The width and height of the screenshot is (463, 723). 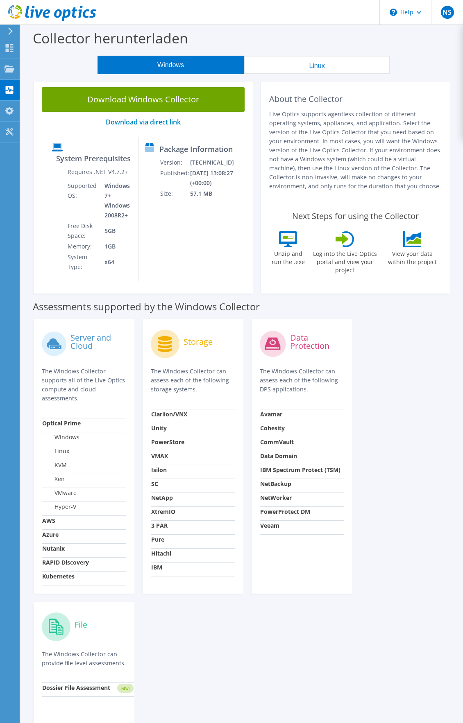 What do you see at coordinates (344, 261) in the screenshot?
I see `label: Log into the Live Optics portal and view your project` at bounding box center [344, 261].